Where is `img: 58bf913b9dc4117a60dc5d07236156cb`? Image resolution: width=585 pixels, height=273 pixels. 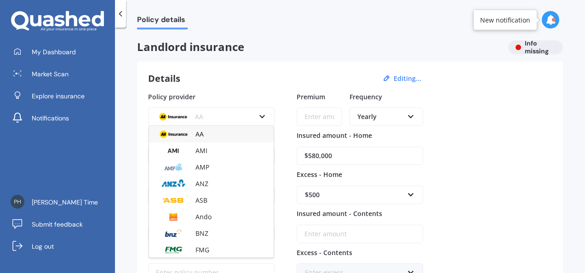 img: 58bf913b9dc4117a60dc5d07236156cb is located at coordinates (17, 202).